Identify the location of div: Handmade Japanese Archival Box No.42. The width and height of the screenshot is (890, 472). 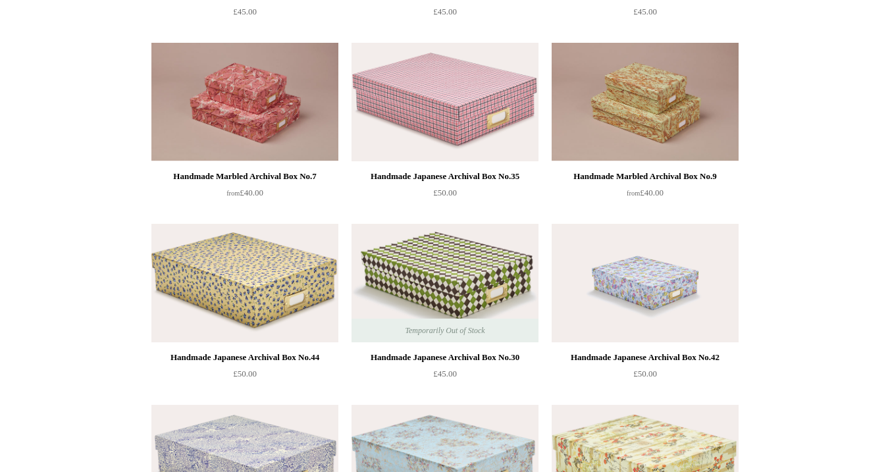
(645, 357).